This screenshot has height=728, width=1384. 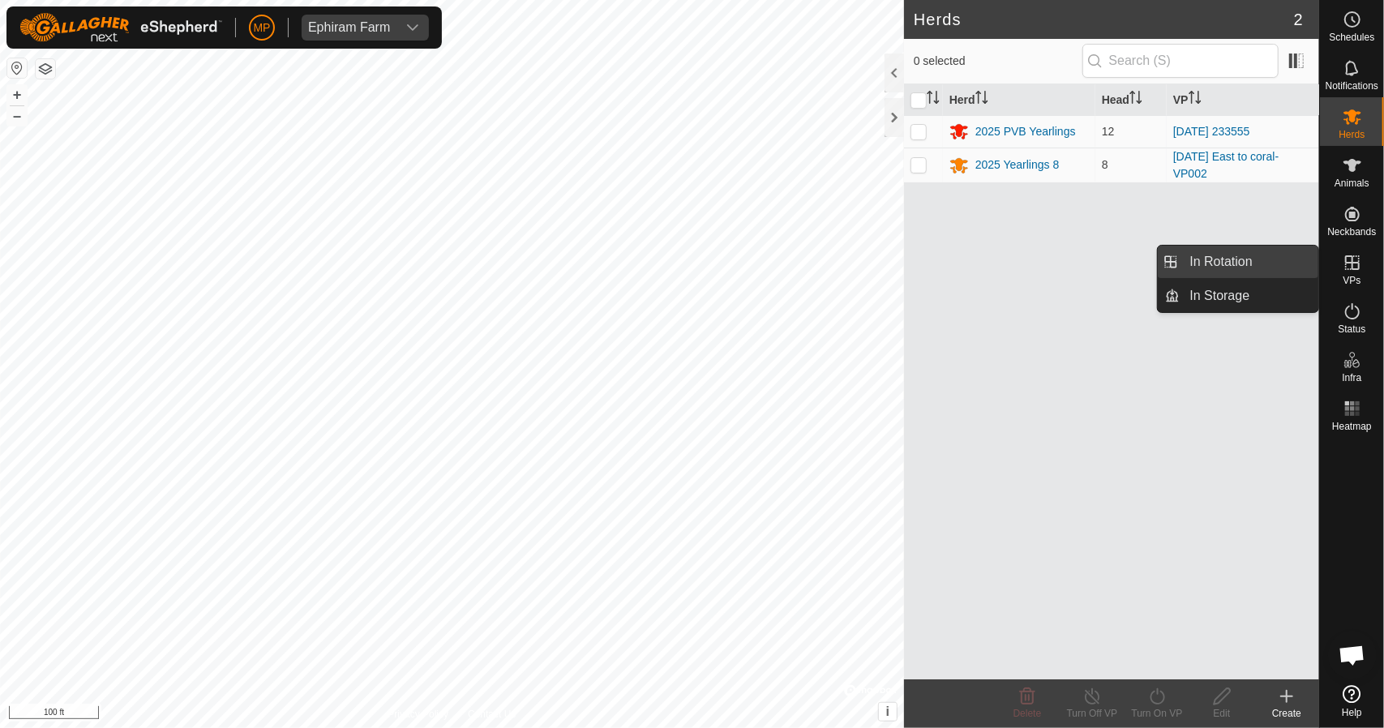 I want to click on span: Status, so click(x=1351, y=329).